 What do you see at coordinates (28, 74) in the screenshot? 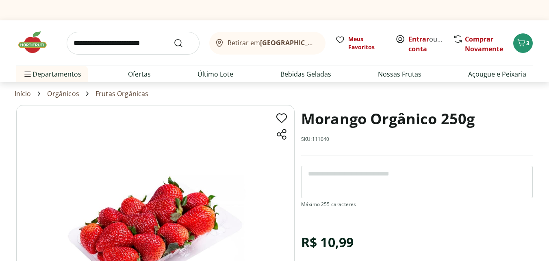
I see `button: Menu` at bounding box center [28, 74].